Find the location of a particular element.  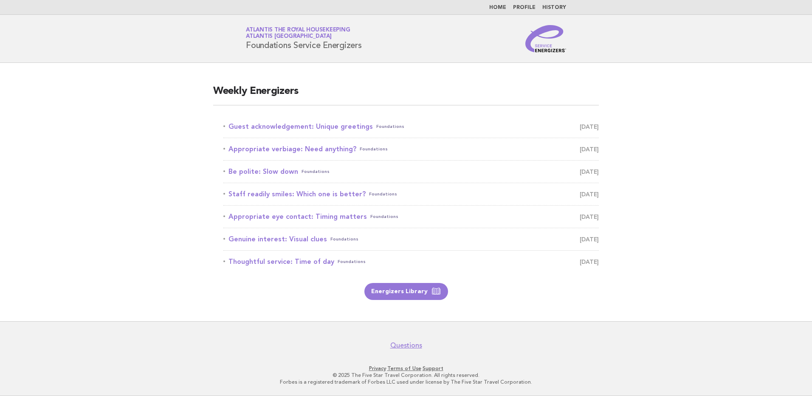

a: Questions is located at coordinates (406, 345).